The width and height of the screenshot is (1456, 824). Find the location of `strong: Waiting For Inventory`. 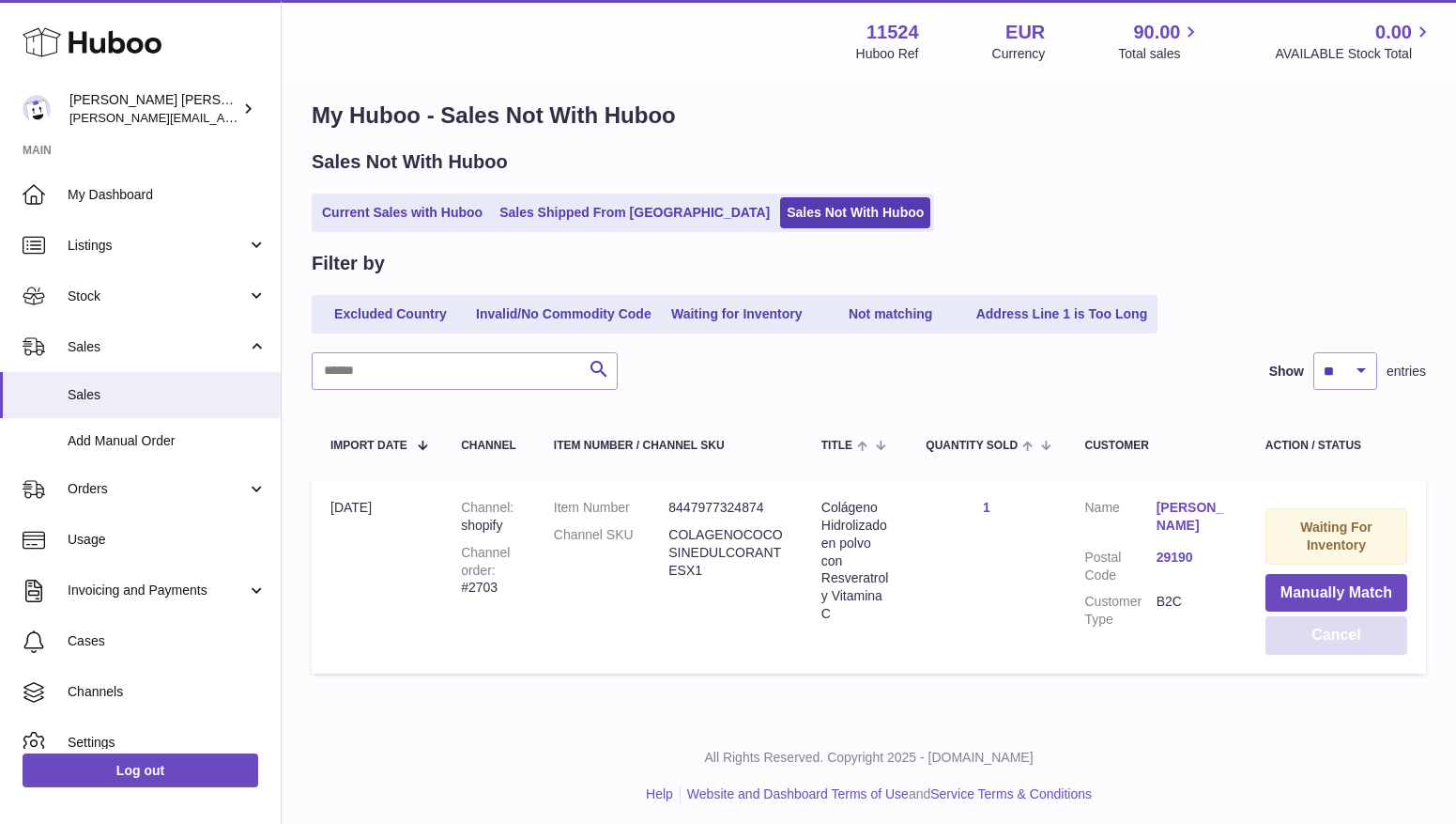

strong: Waiting For Inventory is located at coordinates (1336, 535).